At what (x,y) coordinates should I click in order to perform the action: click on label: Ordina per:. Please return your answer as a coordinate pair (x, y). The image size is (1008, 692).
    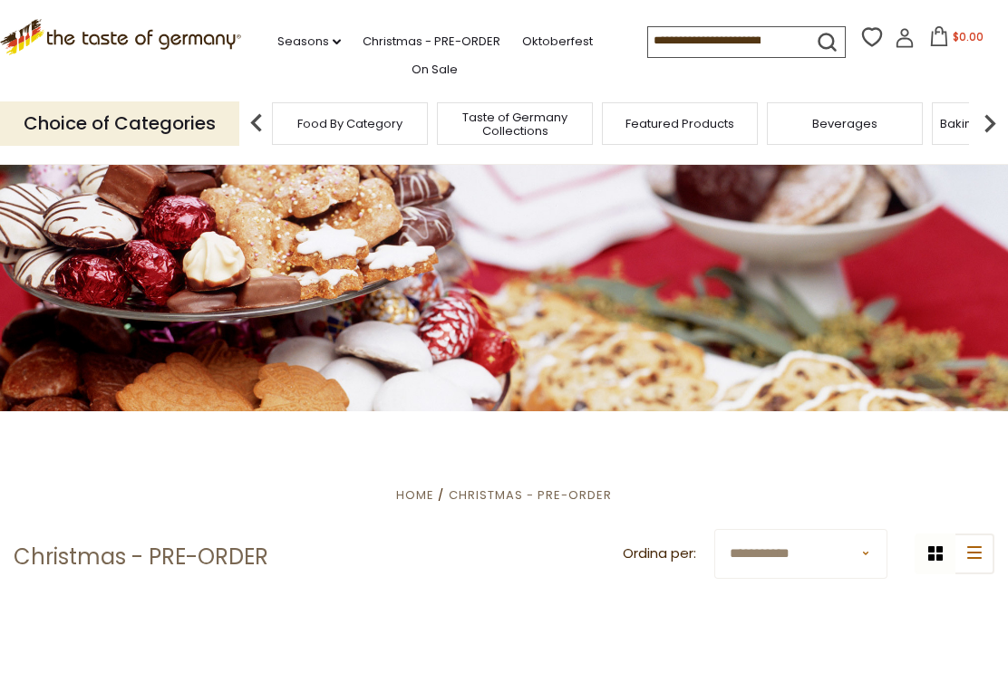
    Looking at the image, I should click on (659, 554).